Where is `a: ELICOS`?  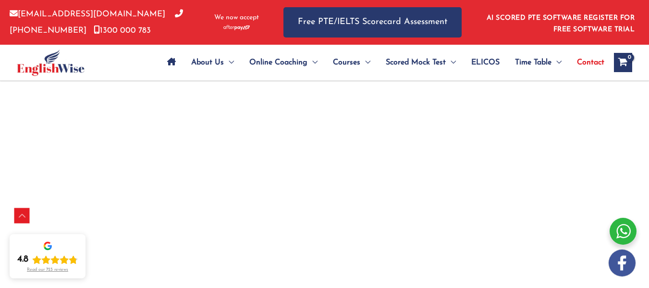 a: ELICOS is located at coordinates (485, 62).